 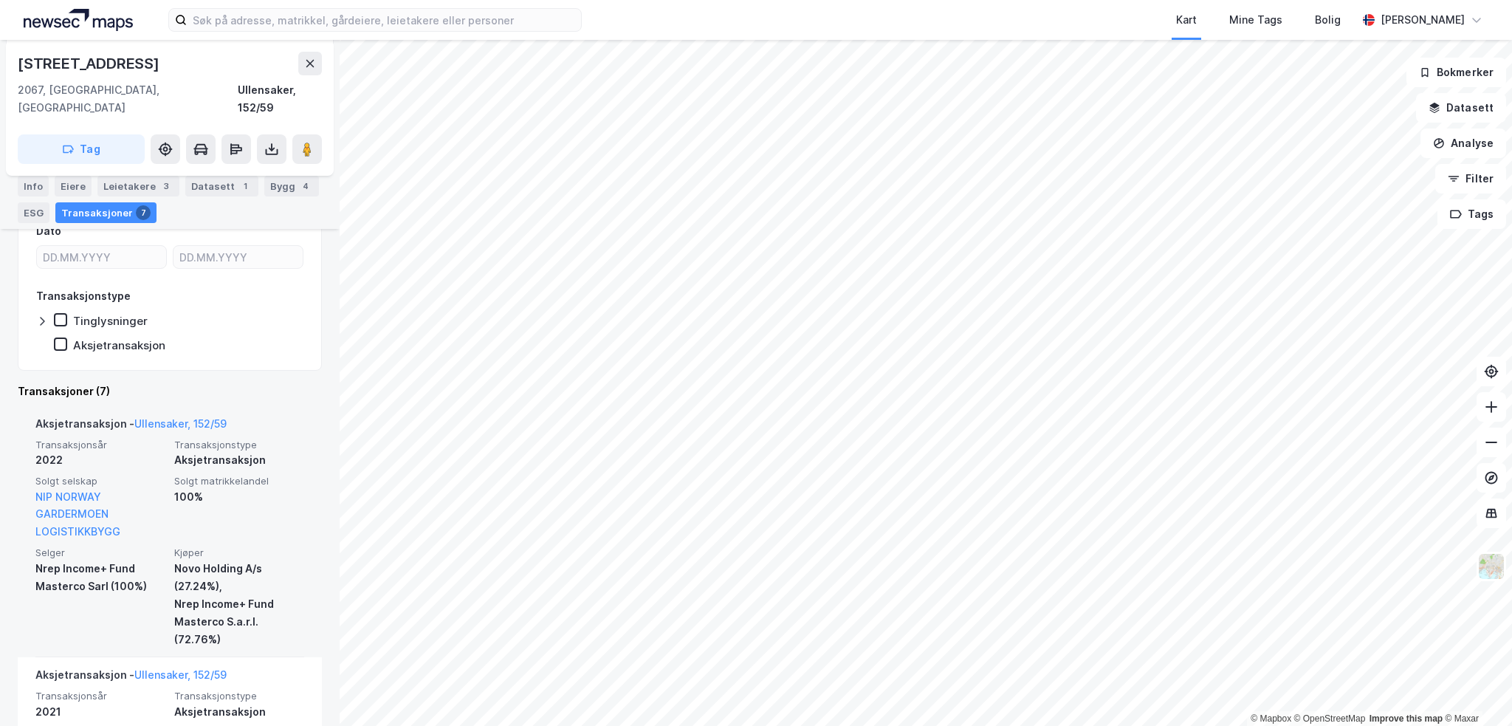 What do you see at coordinates (306, 186) in the screenshot?
I see `div: 4` at bounding box center [306, 186].